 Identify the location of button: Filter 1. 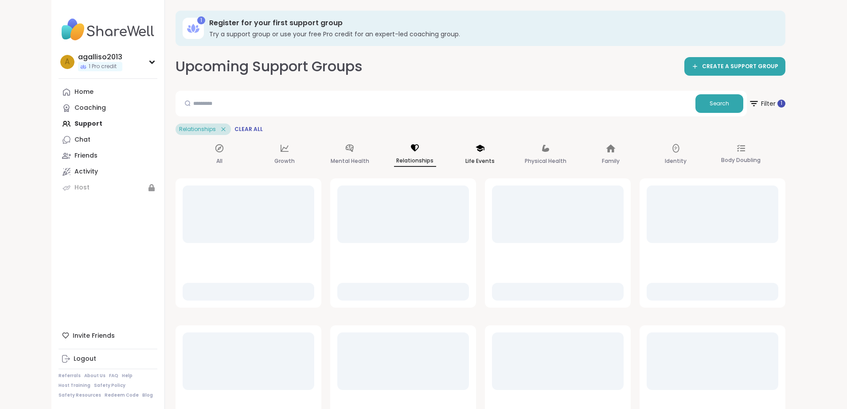
(767, 104).